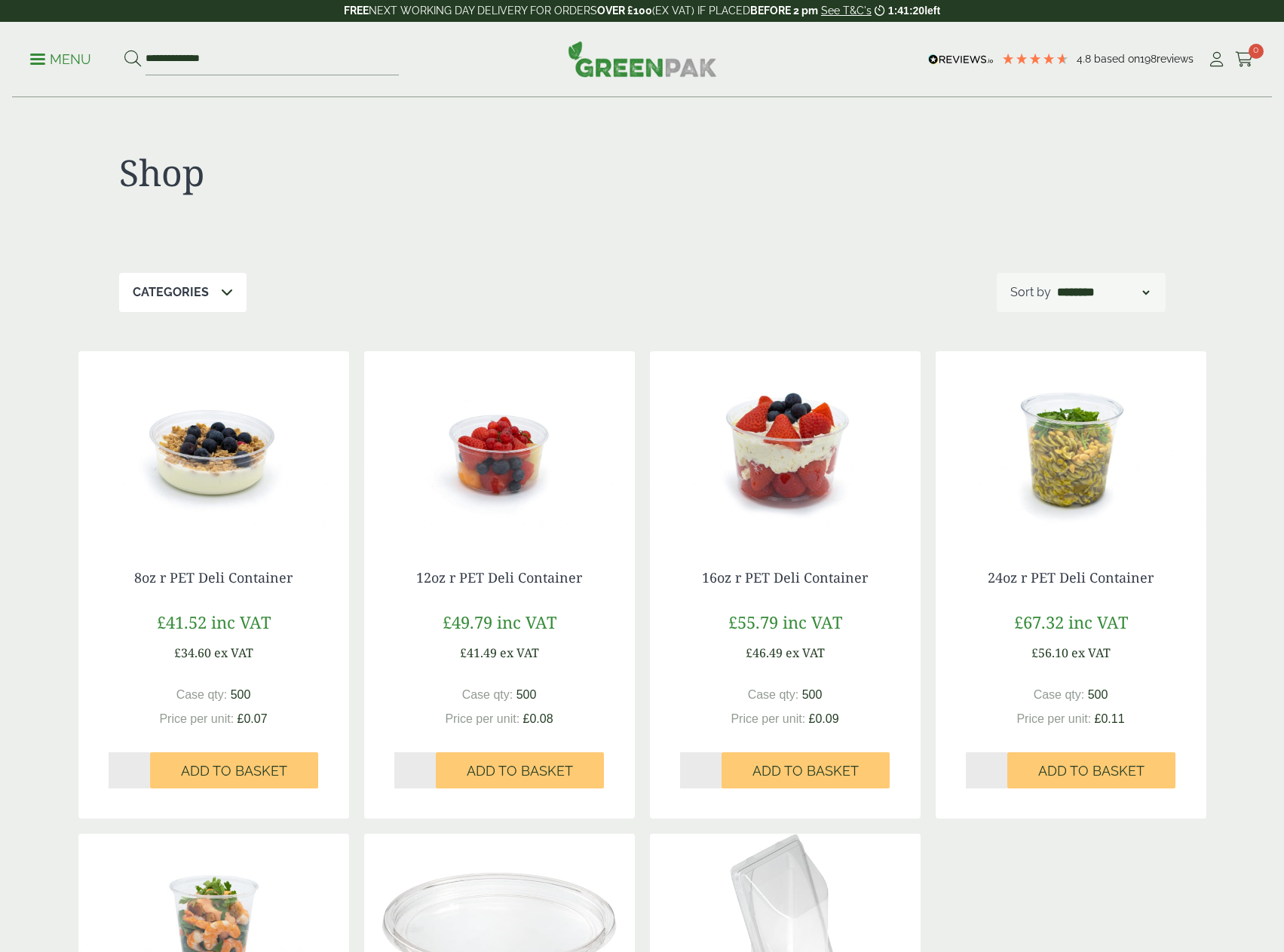 Image resolution: width=1284 pixels, height=952 pixels. I want to click on strong: FREE, so click(356, 10).